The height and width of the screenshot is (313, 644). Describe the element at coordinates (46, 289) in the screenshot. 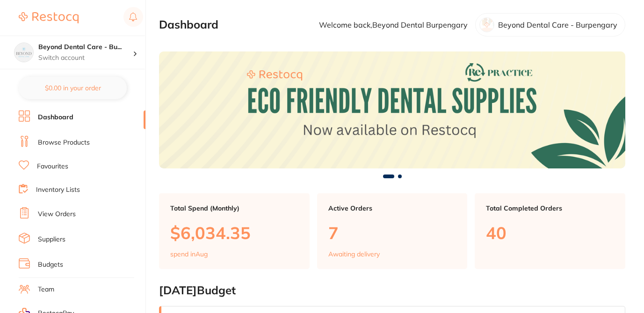

I see `a: Team` at that location.